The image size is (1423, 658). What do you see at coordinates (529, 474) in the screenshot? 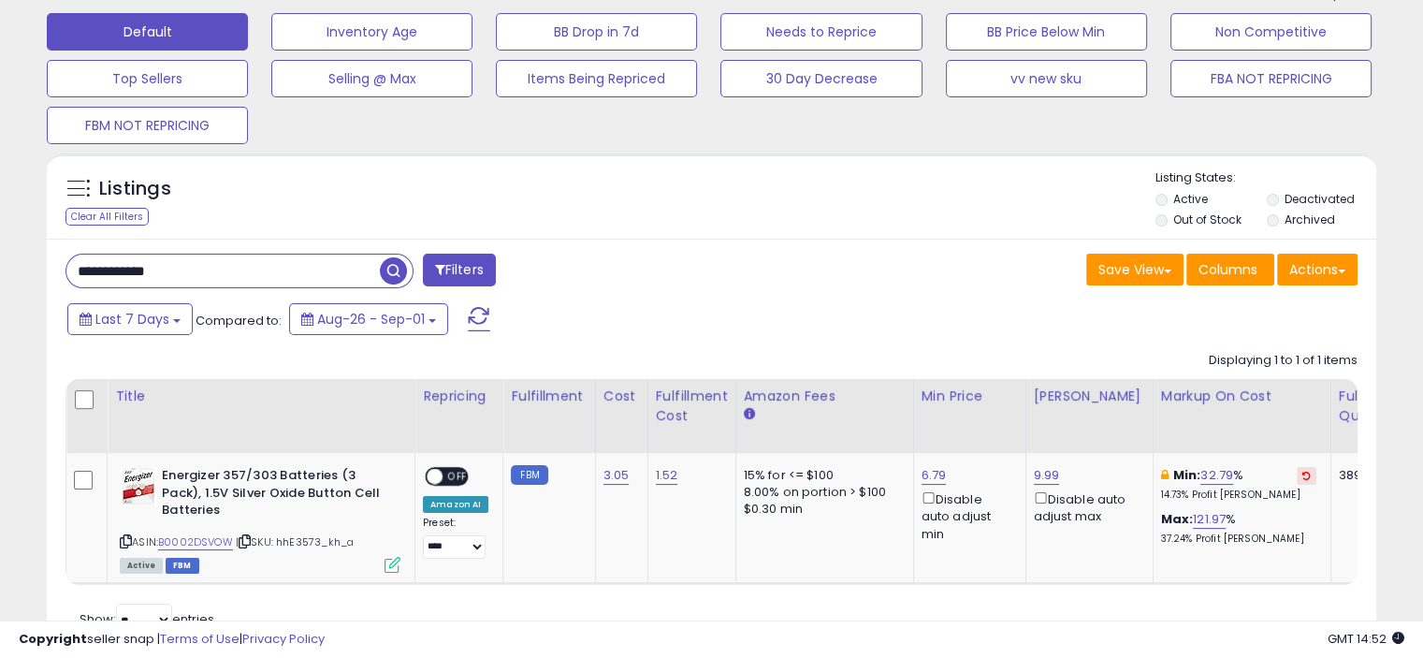
I see `small: FBM` at bounding box center [529, 474].